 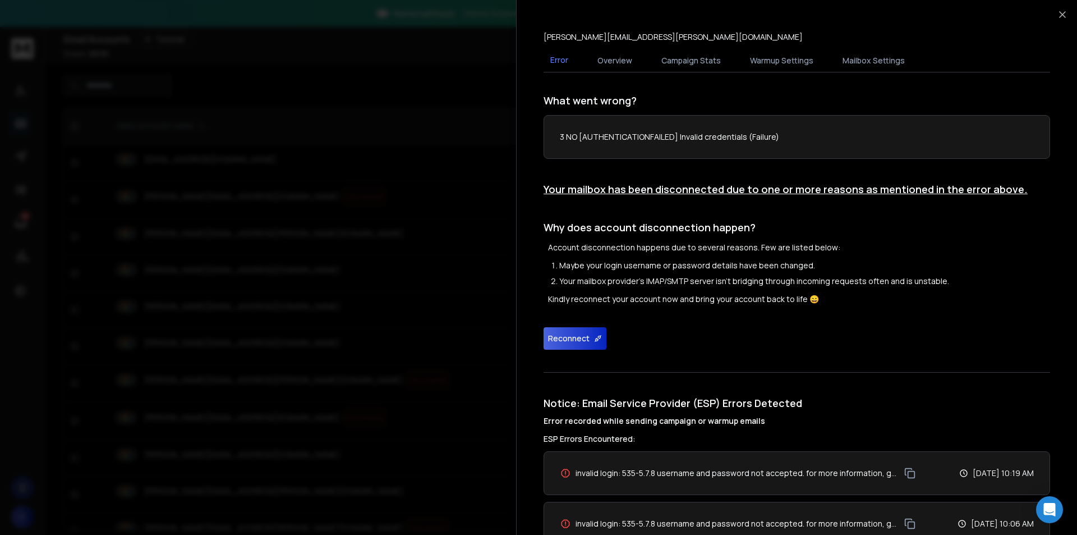 What do you see at coordinates (1050, 509) in the screenshot?
I see `div: Open Intercom Messenger` at bounding box center [1050, 509].